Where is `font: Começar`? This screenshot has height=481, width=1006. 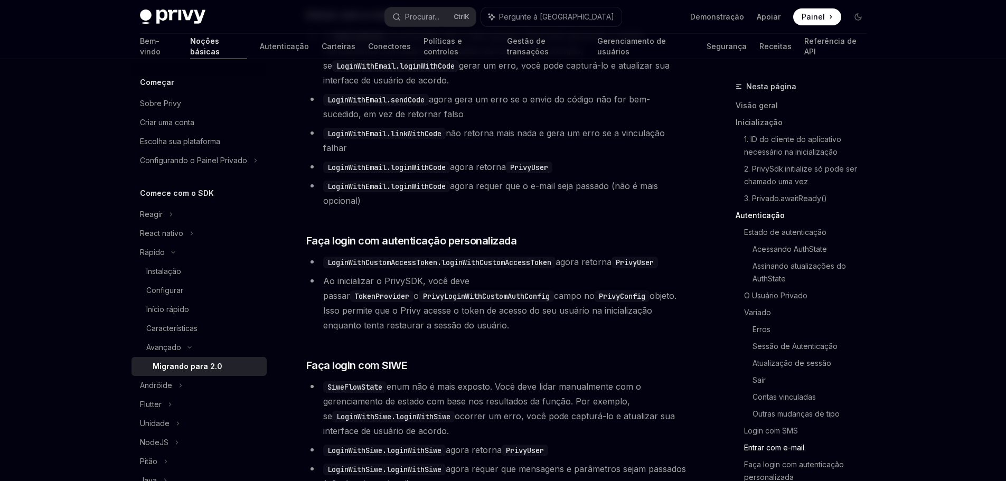
font: Começar is located at coordinates (157, 82).